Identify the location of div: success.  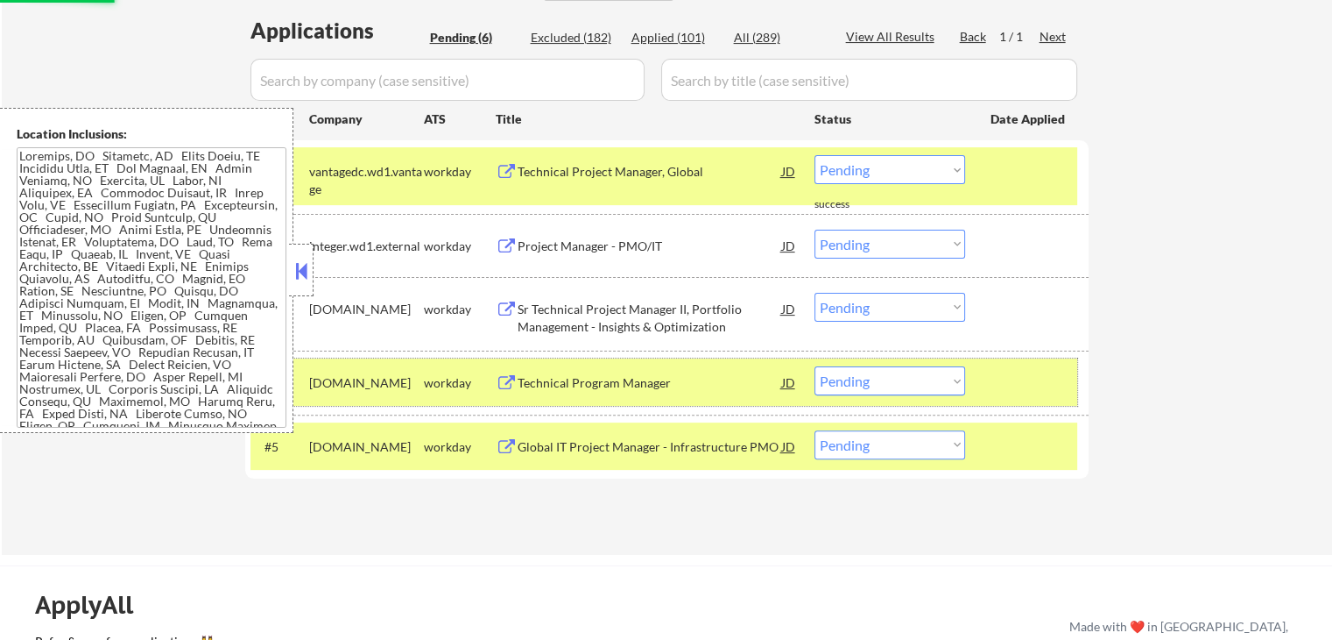
(850, 204).